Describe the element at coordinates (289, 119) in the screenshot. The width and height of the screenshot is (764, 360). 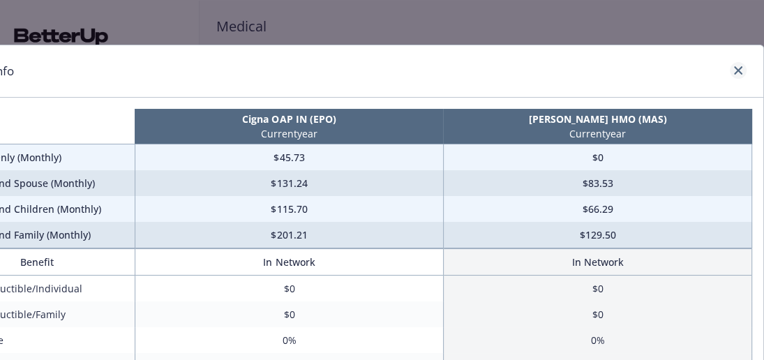
I see `p: Cigna OAP IN (EPO)` at that location.